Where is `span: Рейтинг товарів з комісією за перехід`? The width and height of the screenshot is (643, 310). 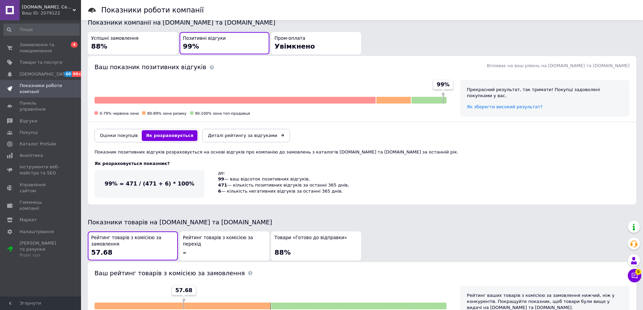
span: Рейтинг товарів з комісією за перехід is located at coordinates (224, 241).